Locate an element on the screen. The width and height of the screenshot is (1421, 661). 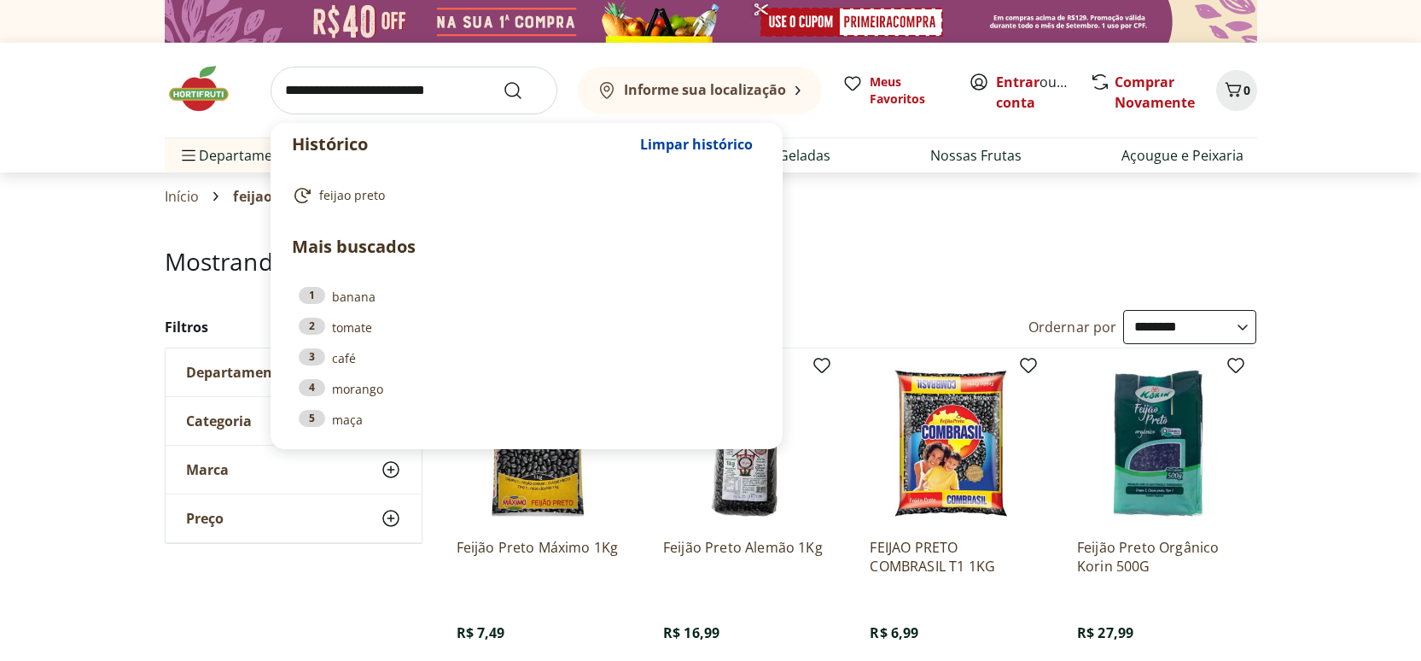
b: Informe sua localização is located at coordinates (705, 90).